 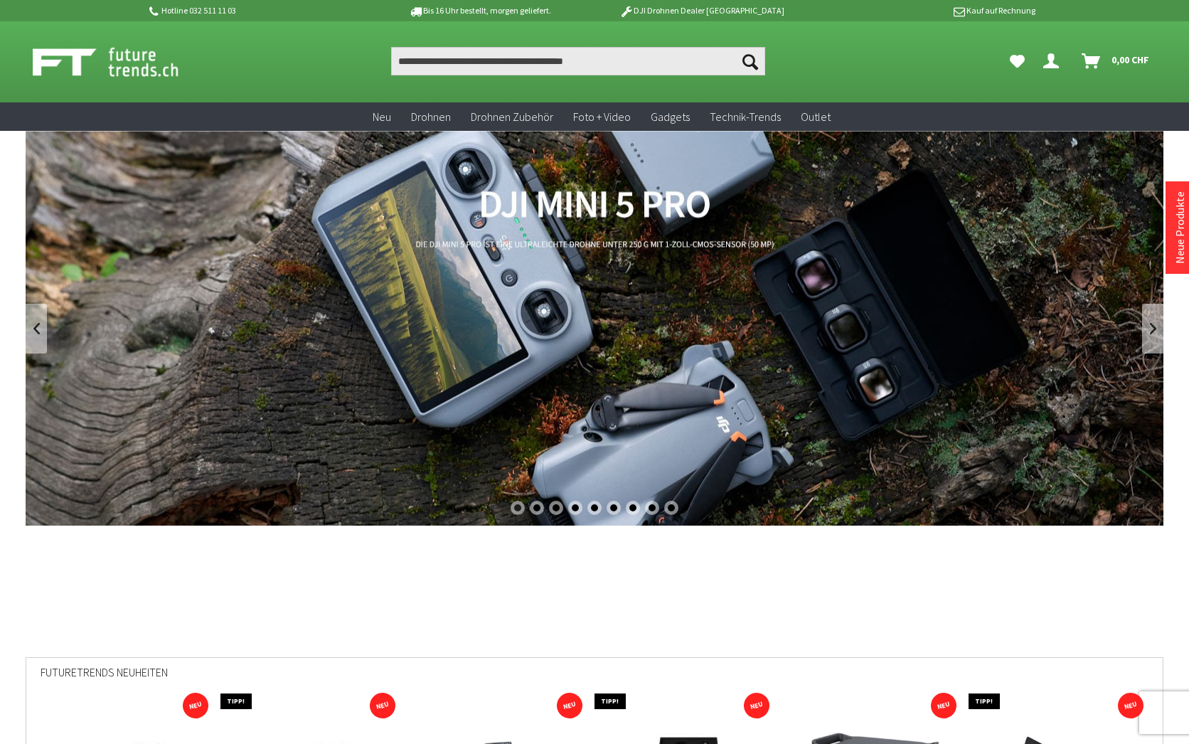 I want to click on span: 0,00 CHF, so click(x=1130, y=60).